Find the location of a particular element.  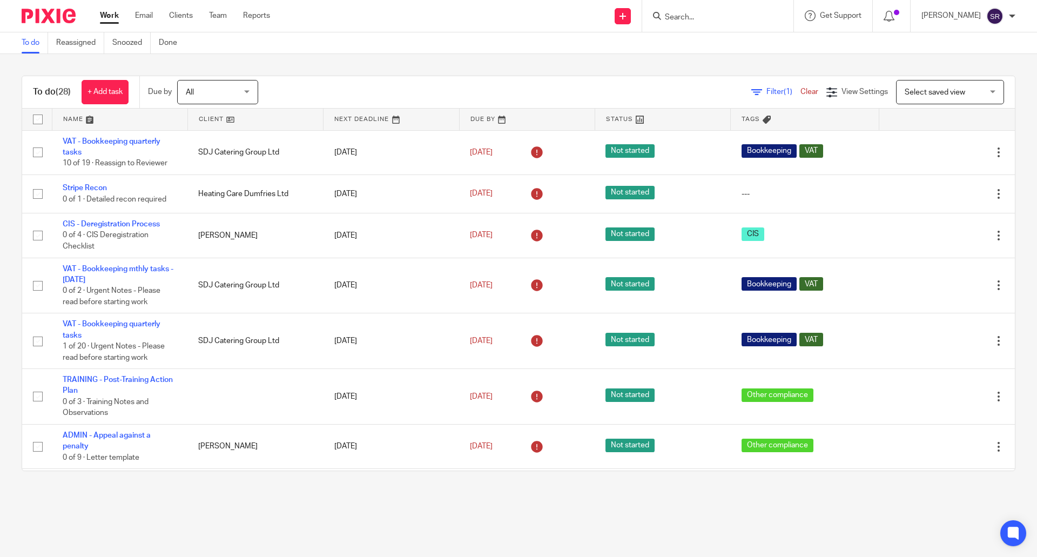

a: Work is located at coordinates (109, 16).